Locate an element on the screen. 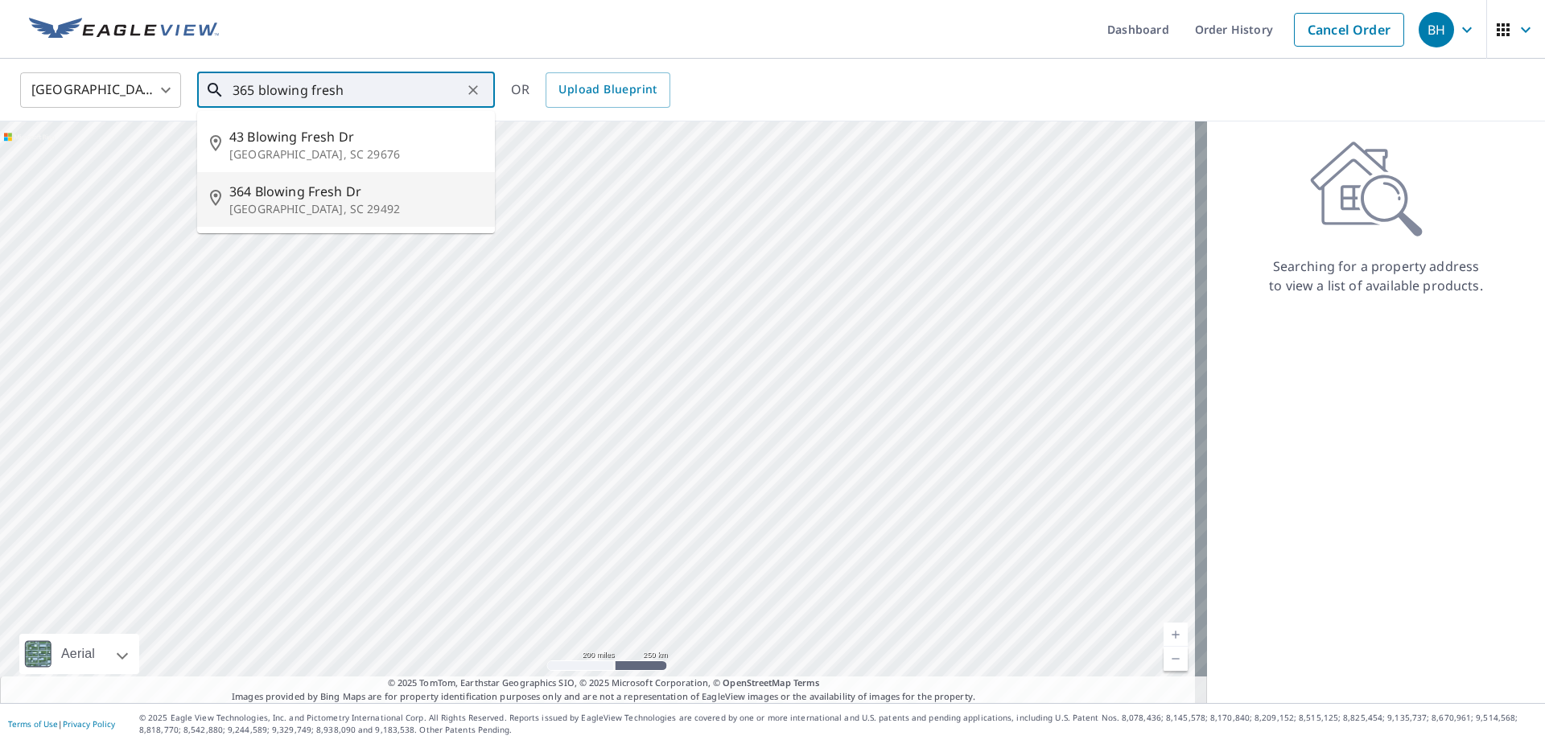  span: Upload Blueprint is located at coordinates (608, 89).